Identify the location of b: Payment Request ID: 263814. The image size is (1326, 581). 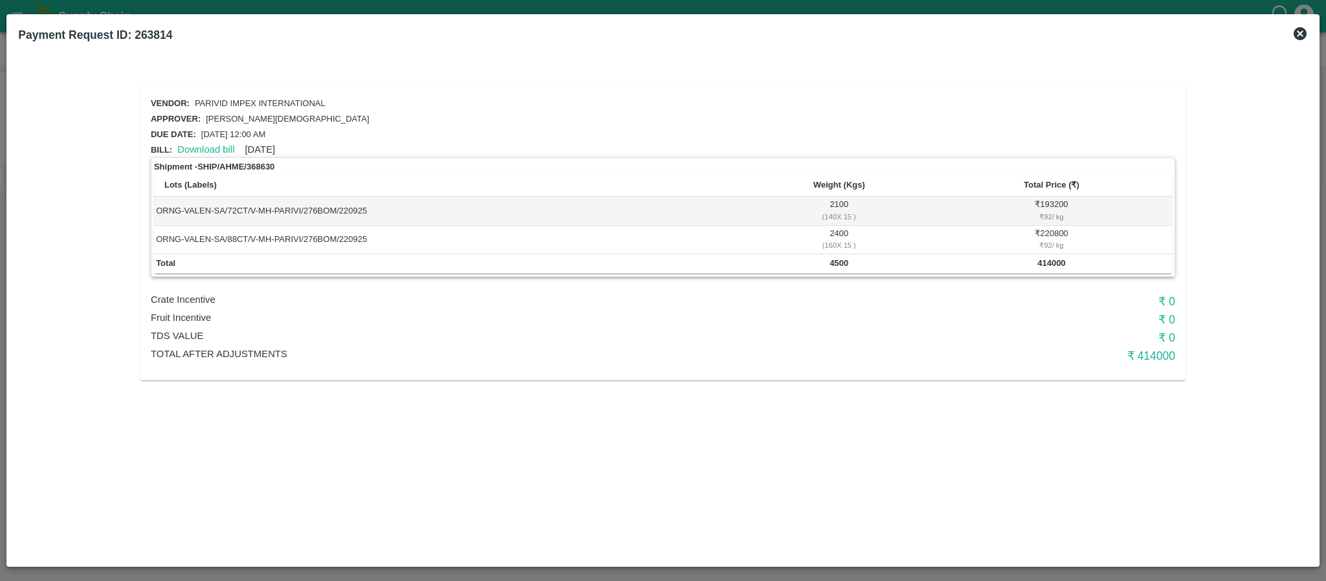
(95, 35).